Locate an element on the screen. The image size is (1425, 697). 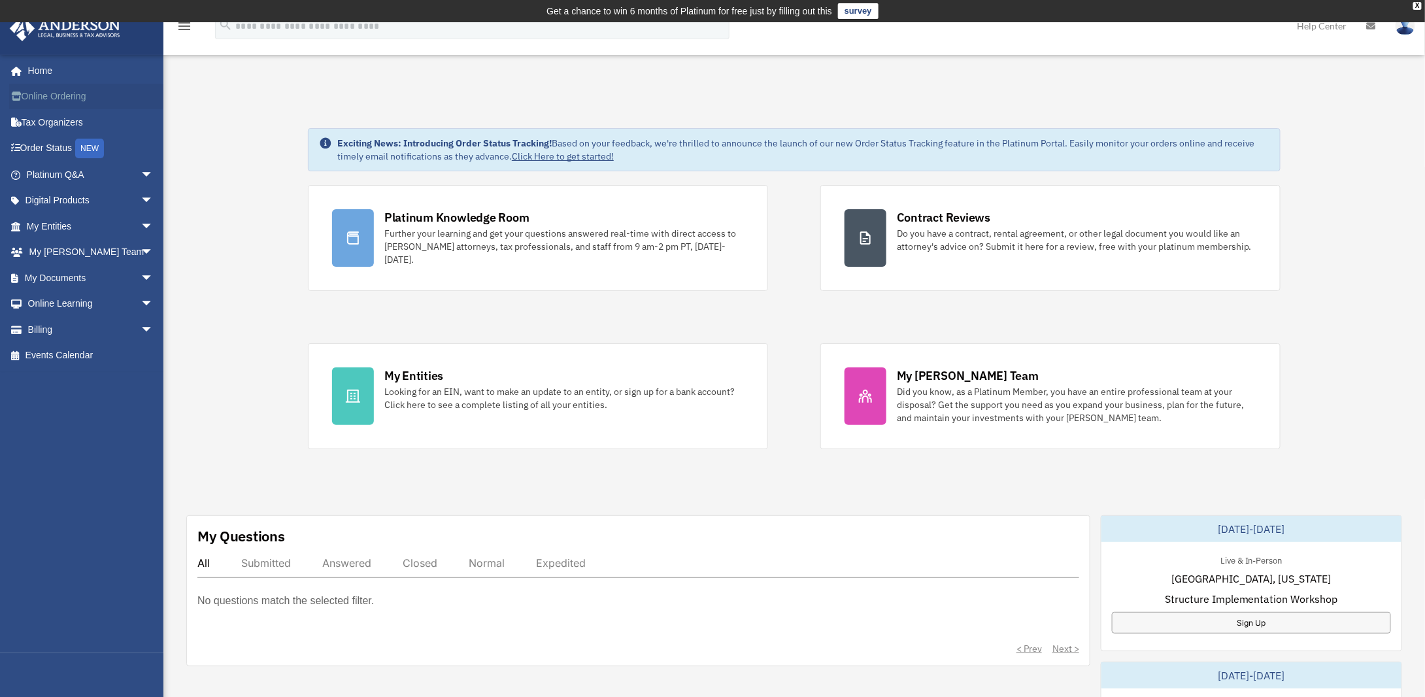
a: Digital Productsarrow_drop_down is located at coordinates (91, 201).